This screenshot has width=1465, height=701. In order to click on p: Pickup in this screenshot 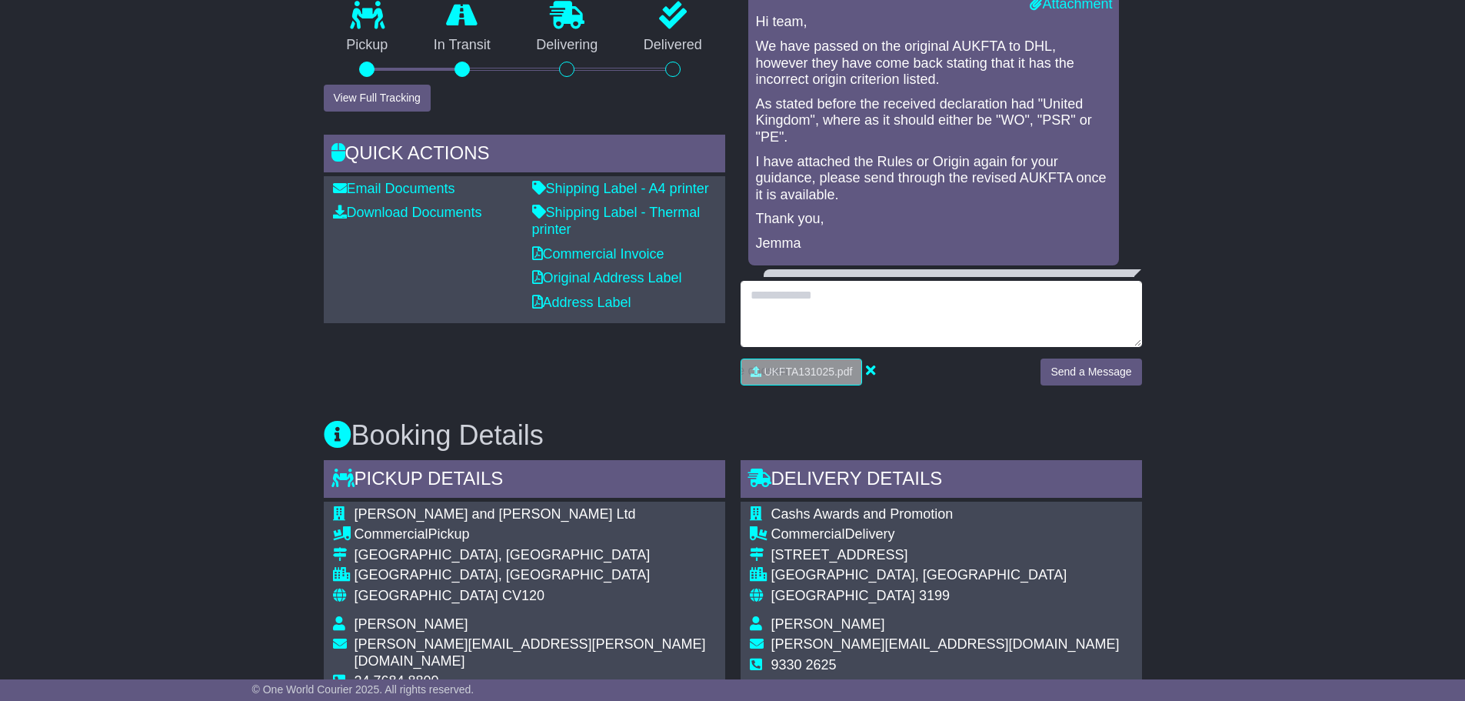, I will do `click(368, 45)`.